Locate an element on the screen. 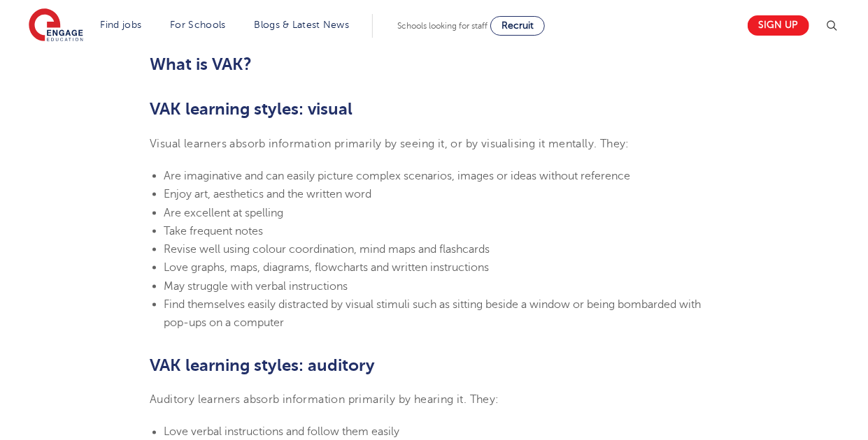 Image resolution: width=868 pixels, height=440 pixels. a: Find jobs is located at coordinates (121, 24).